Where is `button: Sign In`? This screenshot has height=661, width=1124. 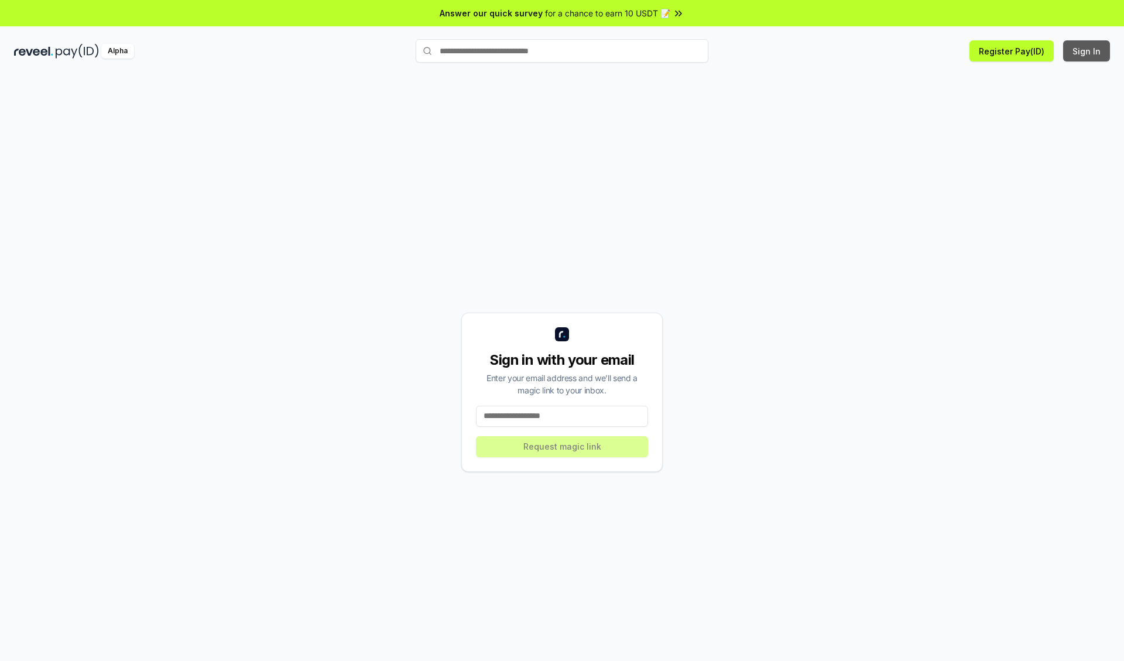
button: Sign In is located at coordinates (1087, 51).